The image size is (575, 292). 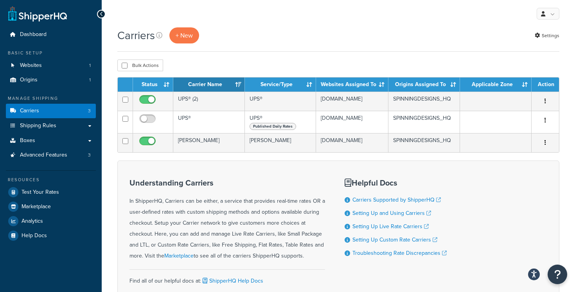 What do you see at coordinates (51, 221) in the screenshot?
I see `li: Analytics` at bounding box center [51, 221].